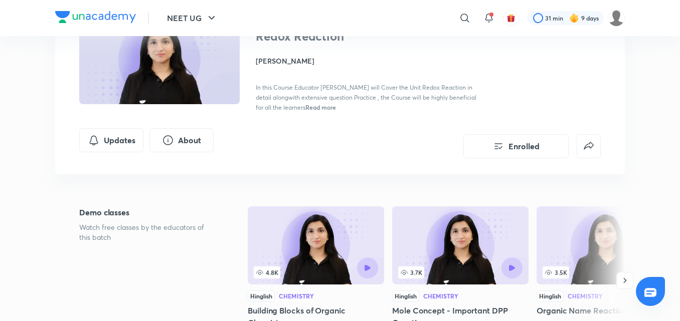  Describe the element at coordinates (192, 18) in the screenshot. I see `button: NEET UG` at that location.